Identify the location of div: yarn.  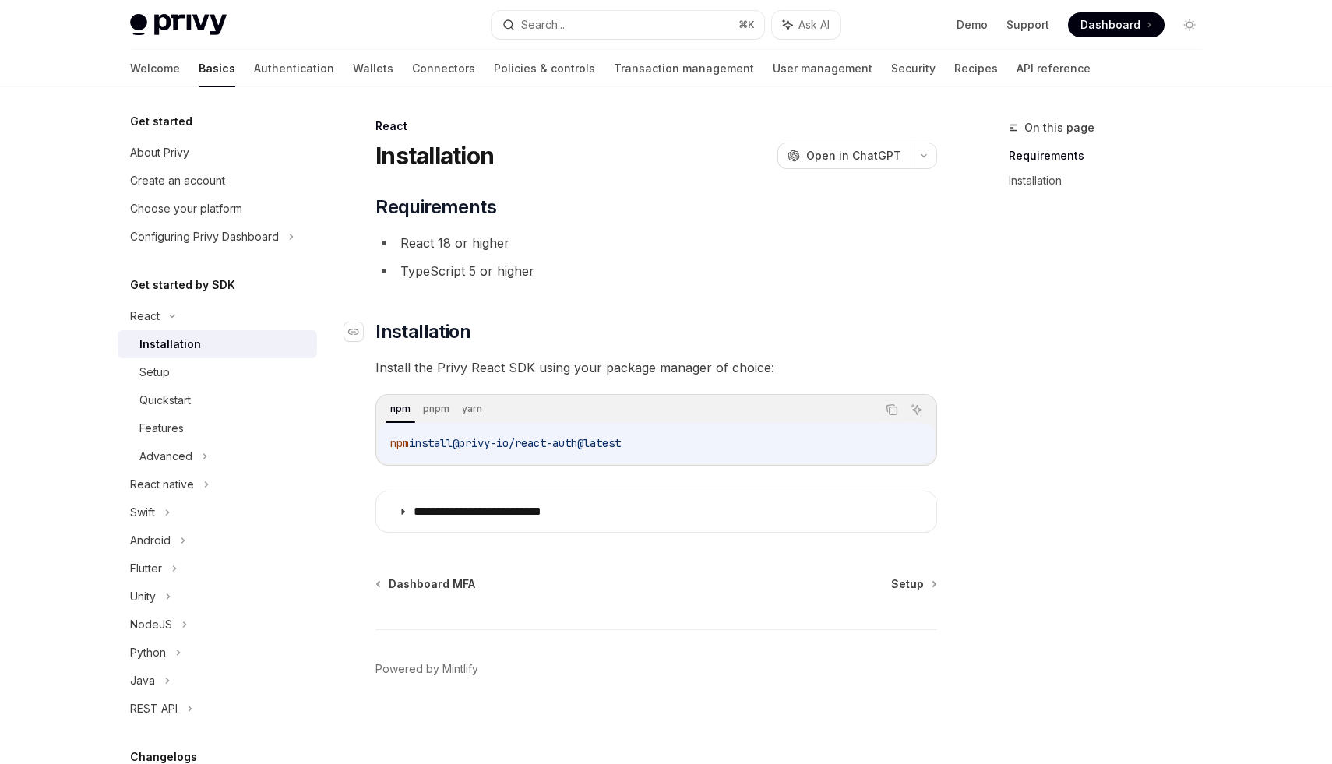
(472, 409).